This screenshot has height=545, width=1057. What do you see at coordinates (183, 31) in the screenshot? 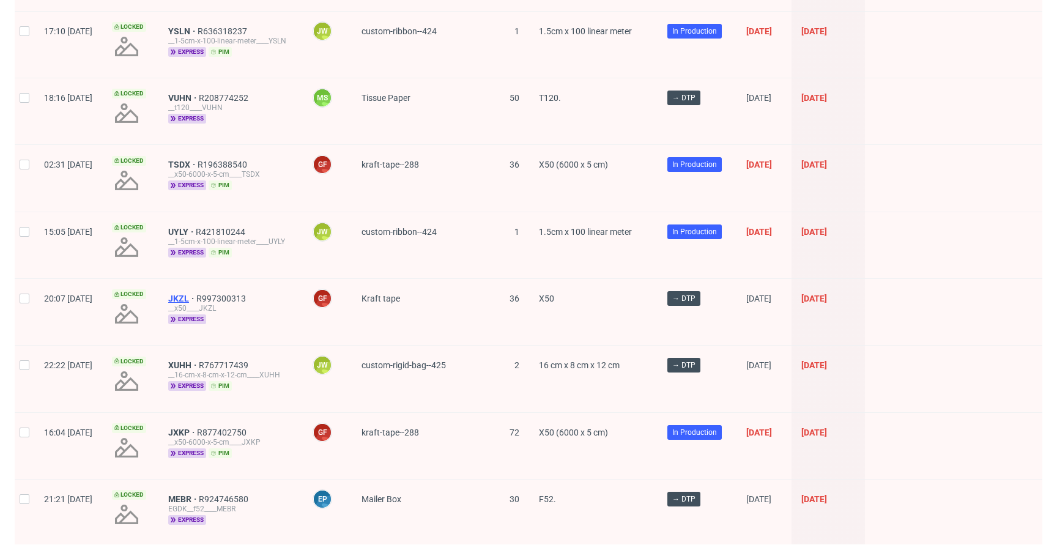
I see `span: YSLN` at bounding box center [183, 31].